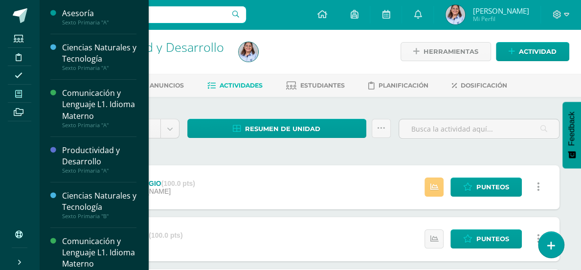 The height and width of the screenshot is (270, 581). What do you see at coordinates (99, 160) in the screenshot?
I see `a: Productividad y DesarrolloSexto Primaria "A"` at bounding box center [99, 160].